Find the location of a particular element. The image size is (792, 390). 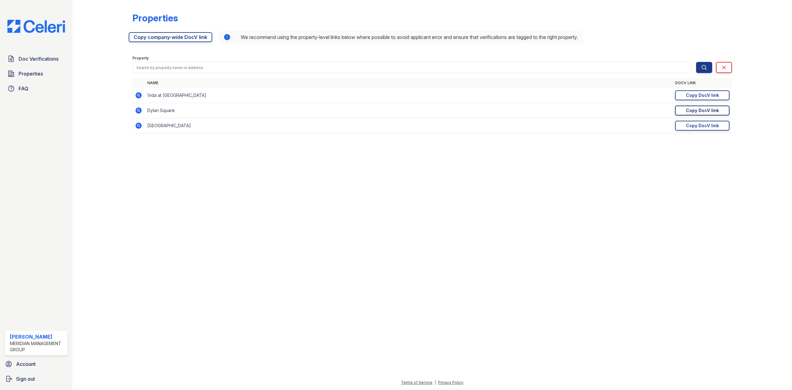

input: Search by property name or address is located at coordinates (412, 67).